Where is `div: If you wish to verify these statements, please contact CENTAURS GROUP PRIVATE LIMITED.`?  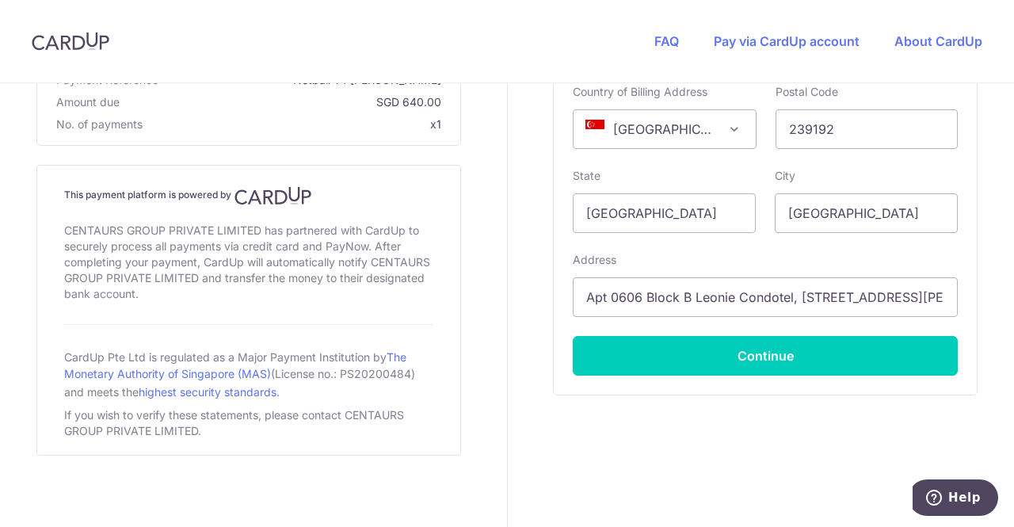 div: If you wish to verify these statements, please contact CENTAURS GROUP PRIVATE LIMITED. is located at coordinates (249, 423).